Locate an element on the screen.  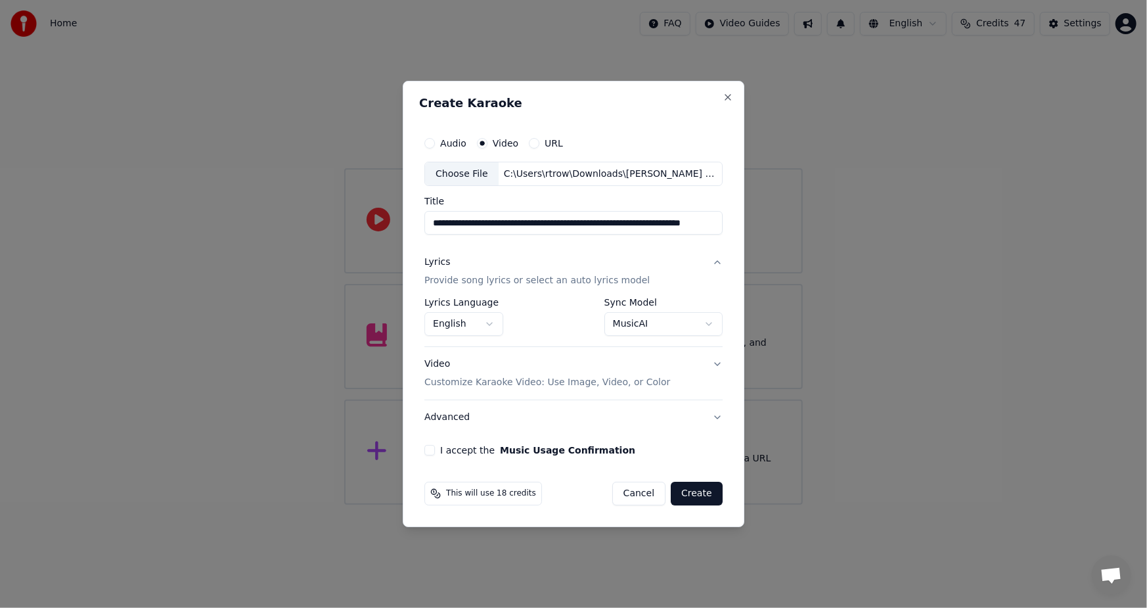
p: Customize Karaoke Video: Use Image, Video, or Color is located at coordinates (547, 382).